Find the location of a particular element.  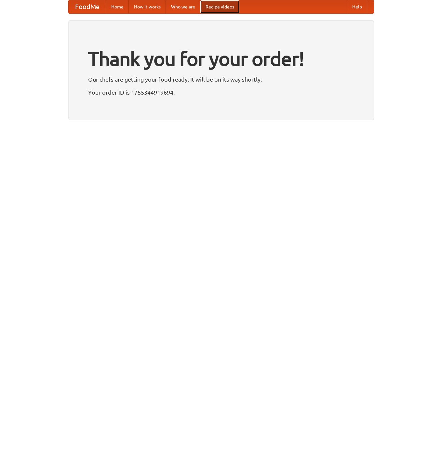

h1: Thank you for your order! is located at coordinates (221, 59).